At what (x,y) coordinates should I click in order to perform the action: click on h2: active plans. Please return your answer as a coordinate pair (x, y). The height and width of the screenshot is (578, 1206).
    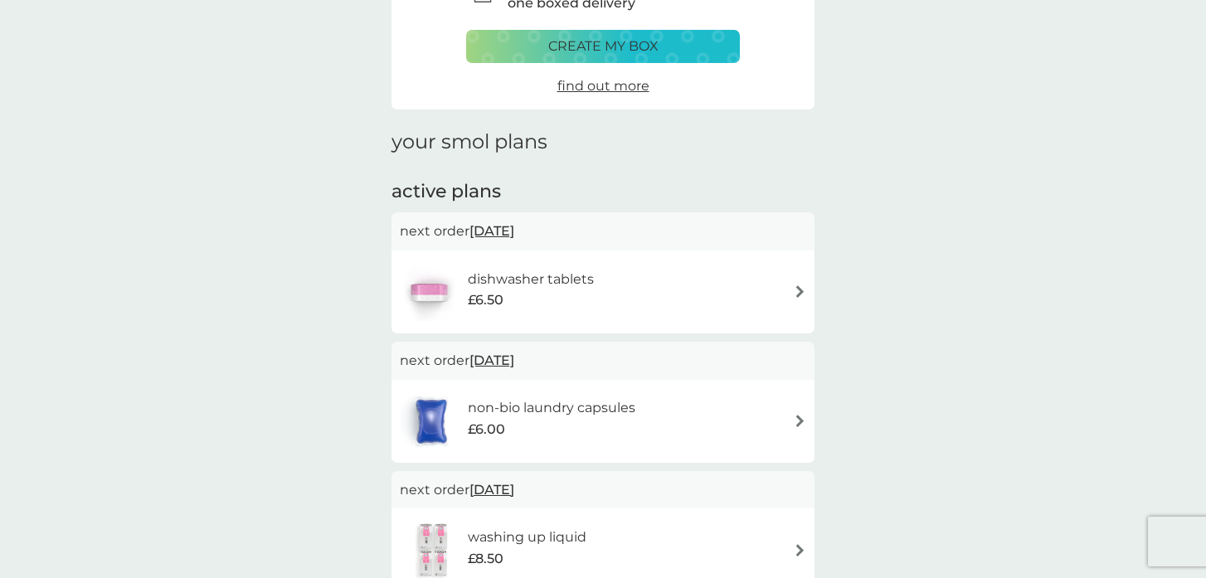
    Looking at the image, I should click on (603, 192).